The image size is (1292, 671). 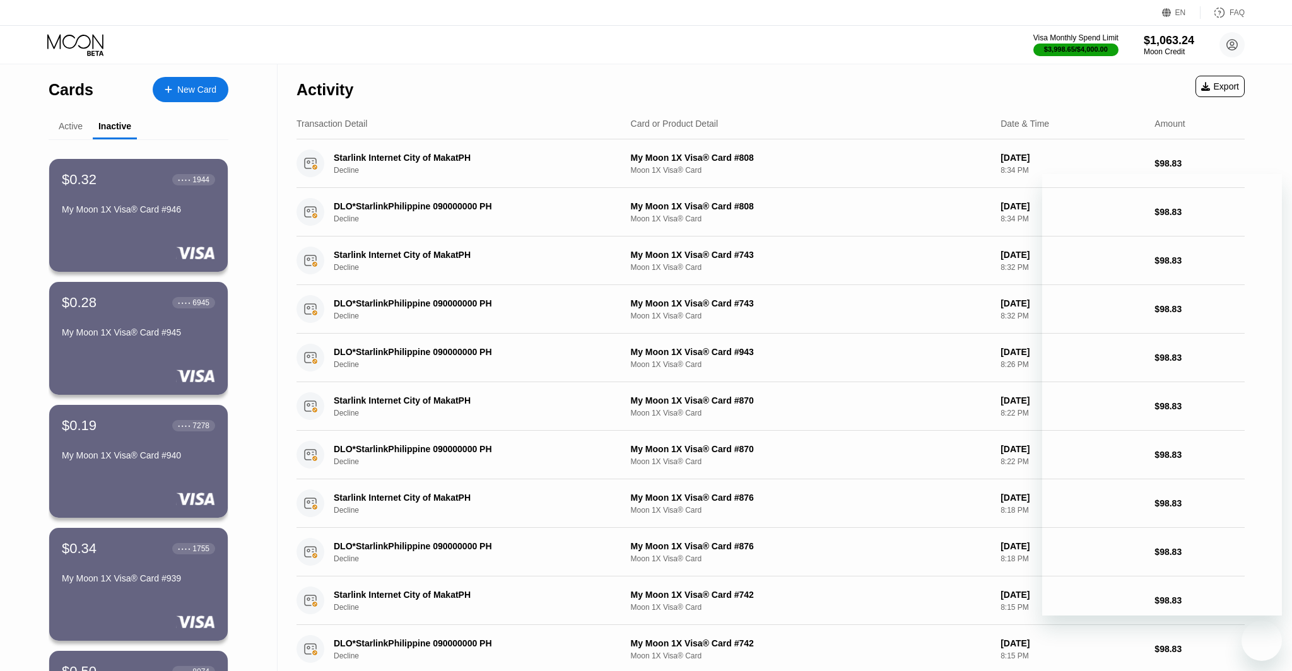 I want to click on div: $0.28● ● ● ●6945My Moon 1X Visa® Card #945, so click(x=138, y=338).